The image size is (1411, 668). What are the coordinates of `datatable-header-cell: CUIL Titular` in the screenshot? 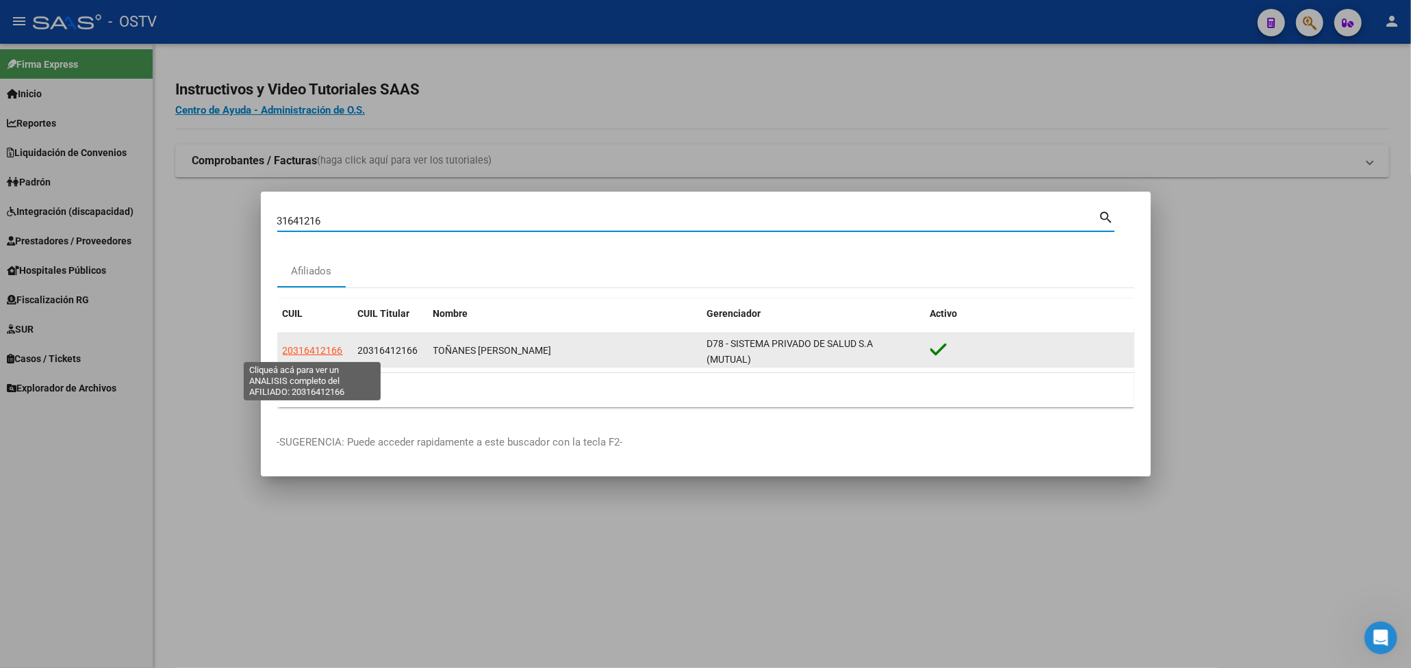 It's located at (390, 314).